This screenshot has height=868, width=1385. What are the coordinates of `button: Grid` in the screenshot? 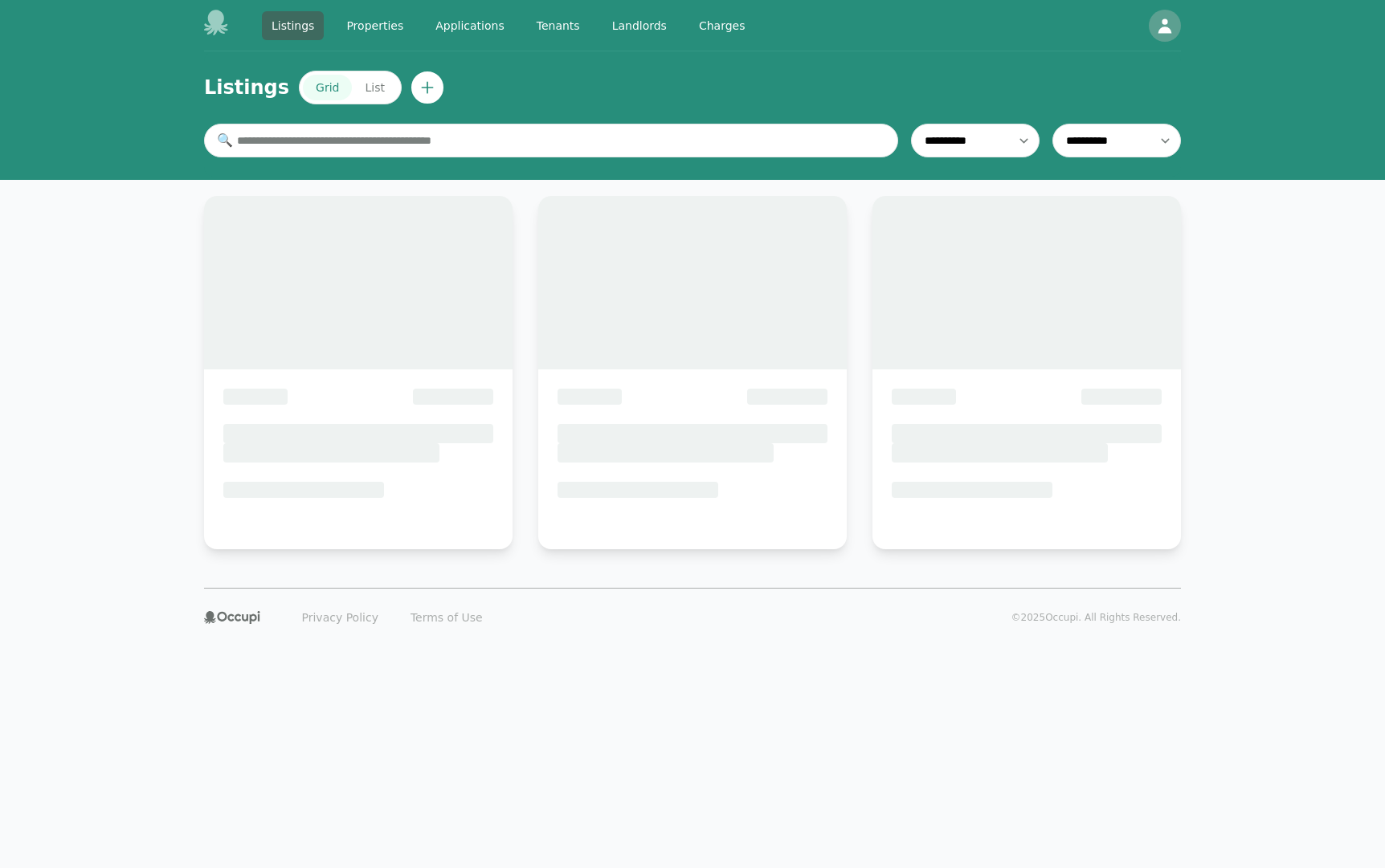 It's located at (327, 87).